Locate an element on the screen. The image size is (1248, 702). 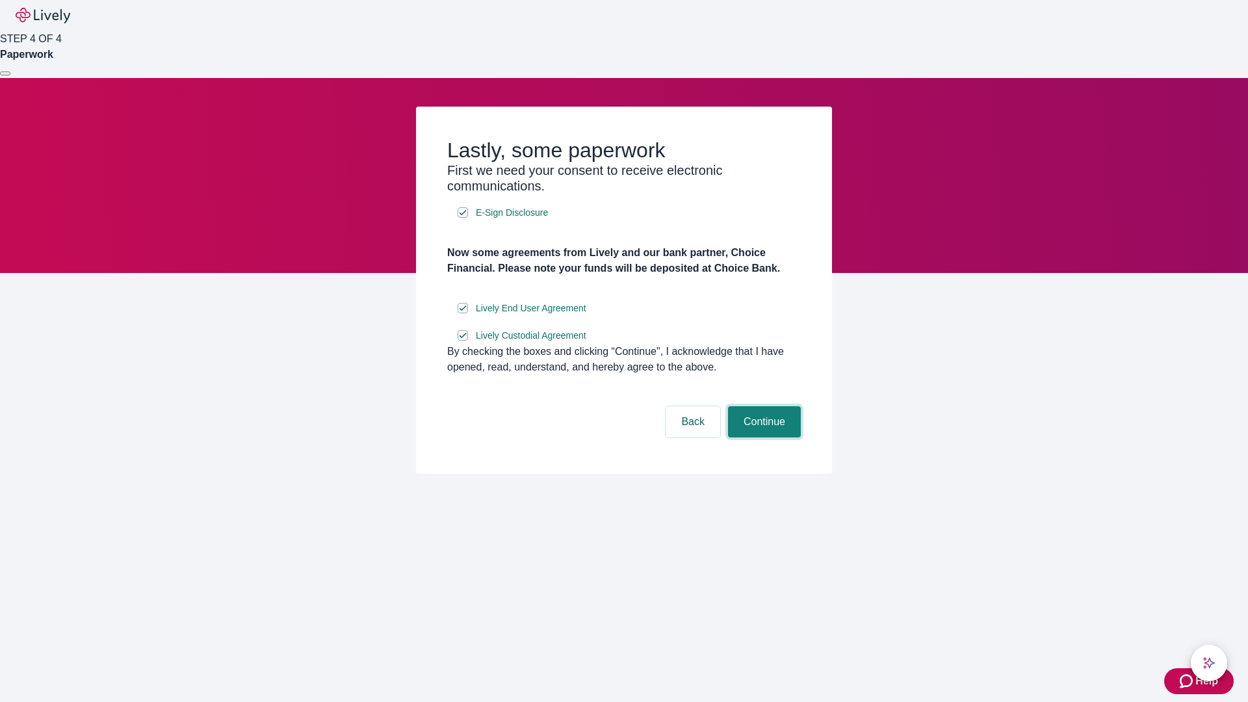
svg: Lively AI Assistant is located at coordinates (1209, 663).